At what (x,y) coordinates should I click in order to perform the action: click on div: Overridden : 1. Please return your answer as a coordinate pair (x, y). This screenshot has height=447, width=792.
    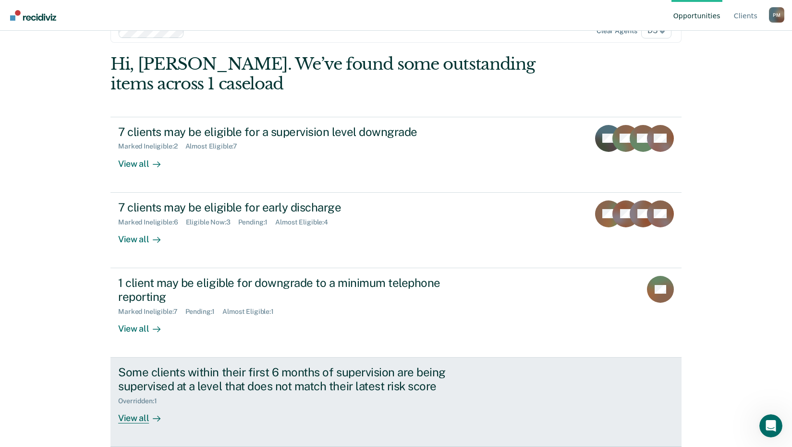
    Looking at the image, I should click on (141, 401).